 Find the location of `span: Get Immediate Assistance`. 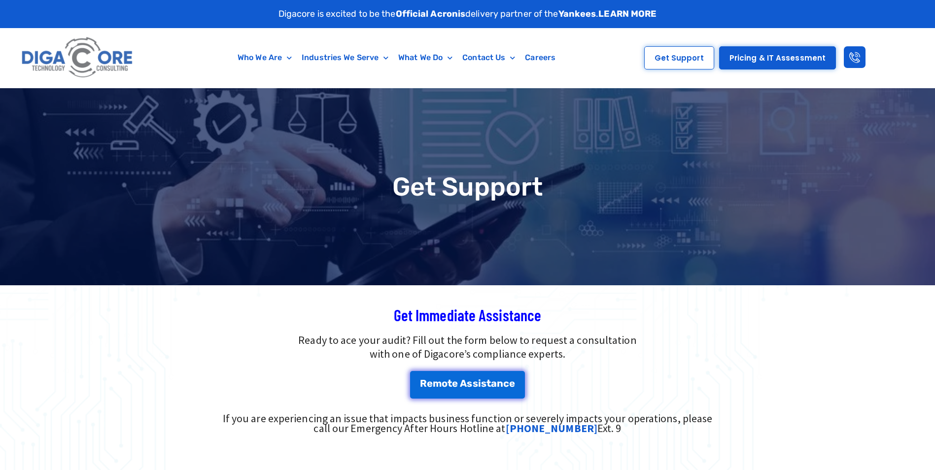

span: Get Immediate Assistance is located at coordinates (467, 315).